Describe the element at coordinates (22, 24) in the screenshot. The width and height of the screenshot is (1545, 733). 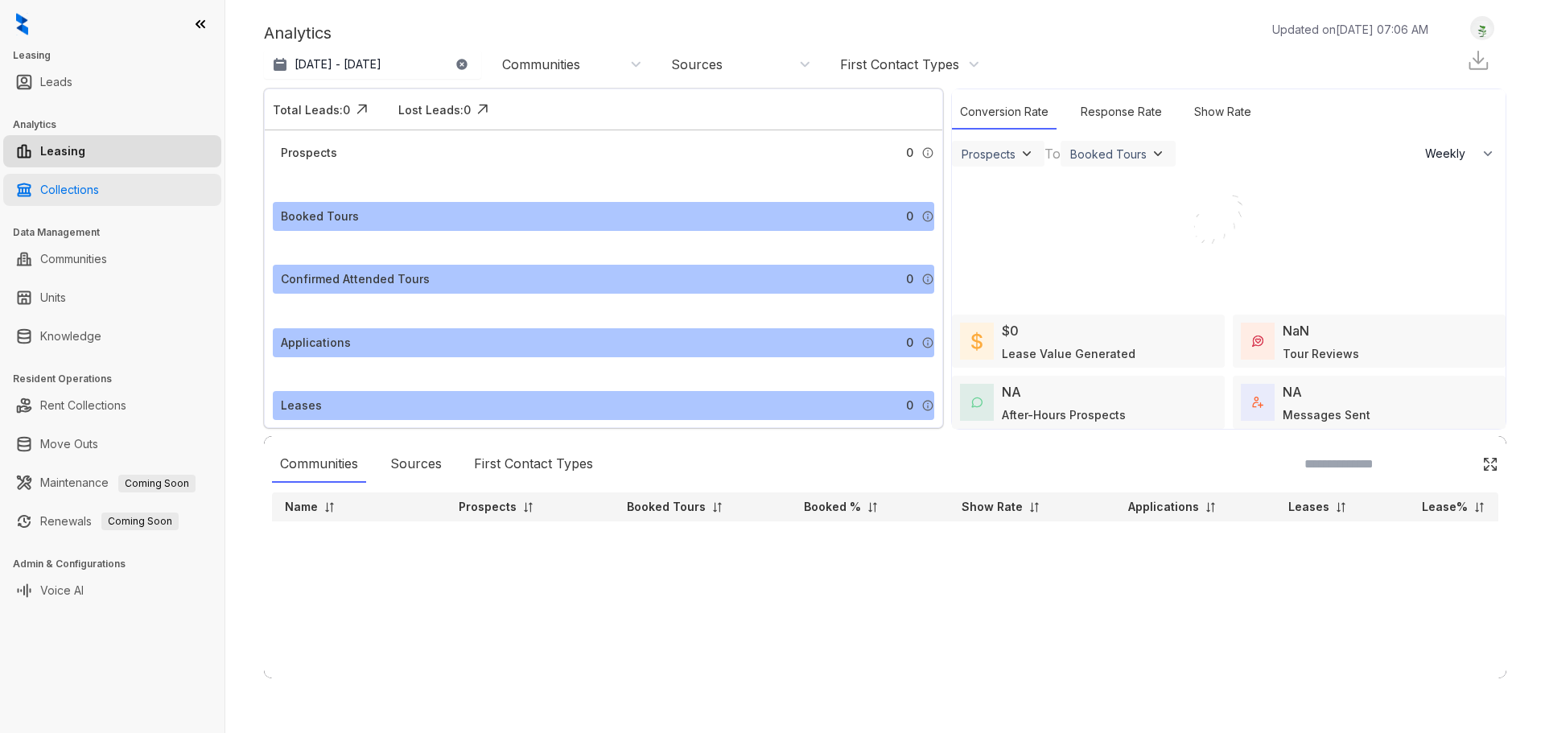
I see `img: logo` at that location.